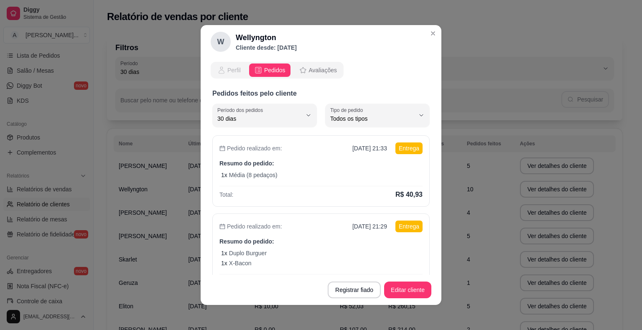 The width and height of the screenshot is (642, 330). What do you see at coordinates (377, 115) in the screenshot?
I see `button: Tipo de pedidoTodos os tipos` at bounding box center [377, 115].